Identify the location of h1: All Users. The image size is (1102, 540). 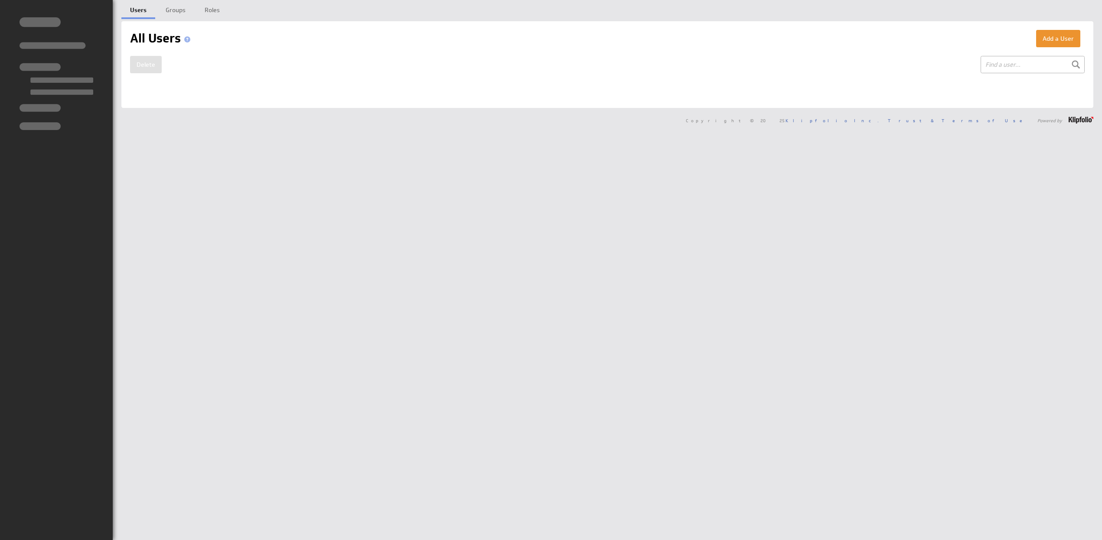
(162, 39).